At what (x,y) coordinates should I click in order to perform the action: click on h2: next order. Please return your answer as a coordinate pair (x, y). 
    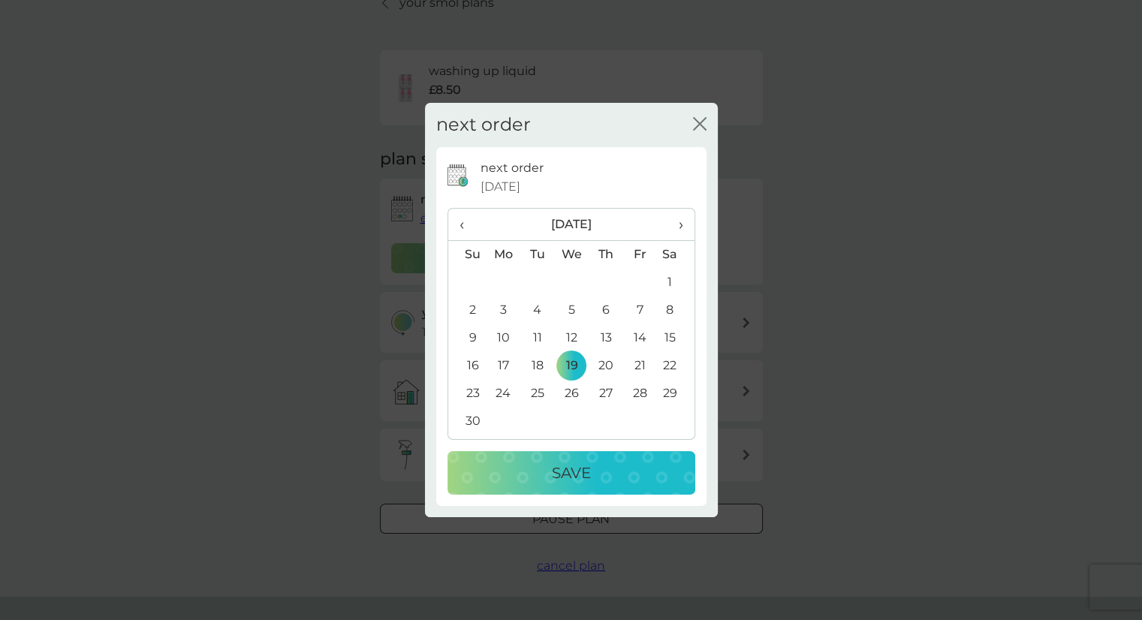
    Looking at the image, I should click on (483, 125).